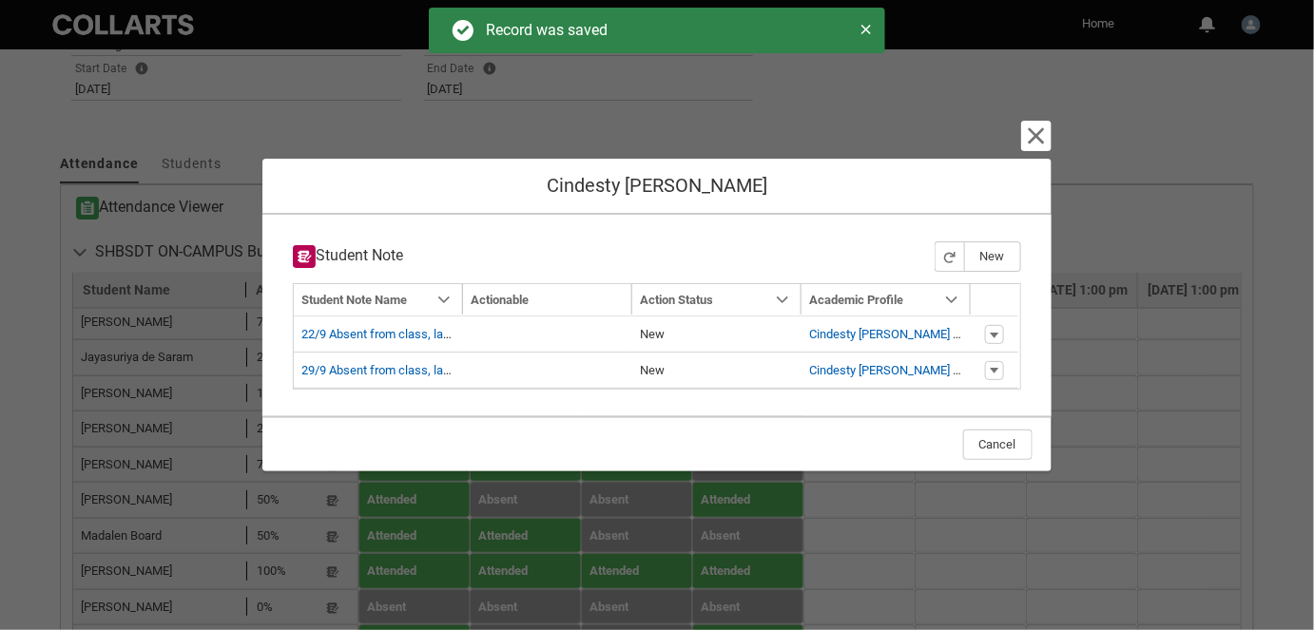 The image size is (1314, 630). I want to click on button: Refresh, so click(950, 257).